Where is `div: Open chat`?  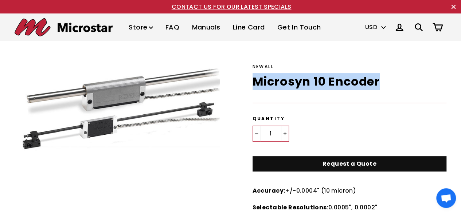
div: Open chat is located at coordinates (446, 198).